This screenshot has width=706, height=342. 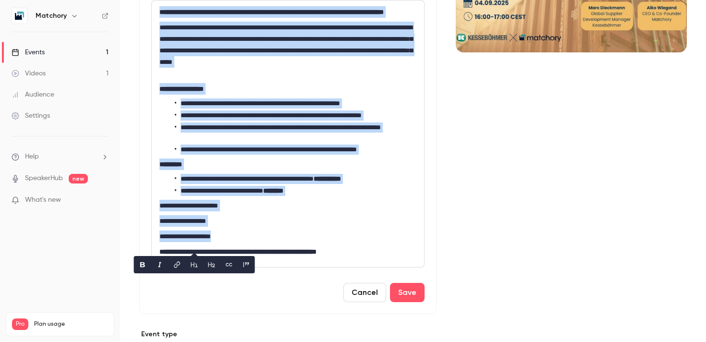 What do you see at coordinates (31, 116) in the screenshot?
I see `div: Settings` at bounding box center [31, 116].